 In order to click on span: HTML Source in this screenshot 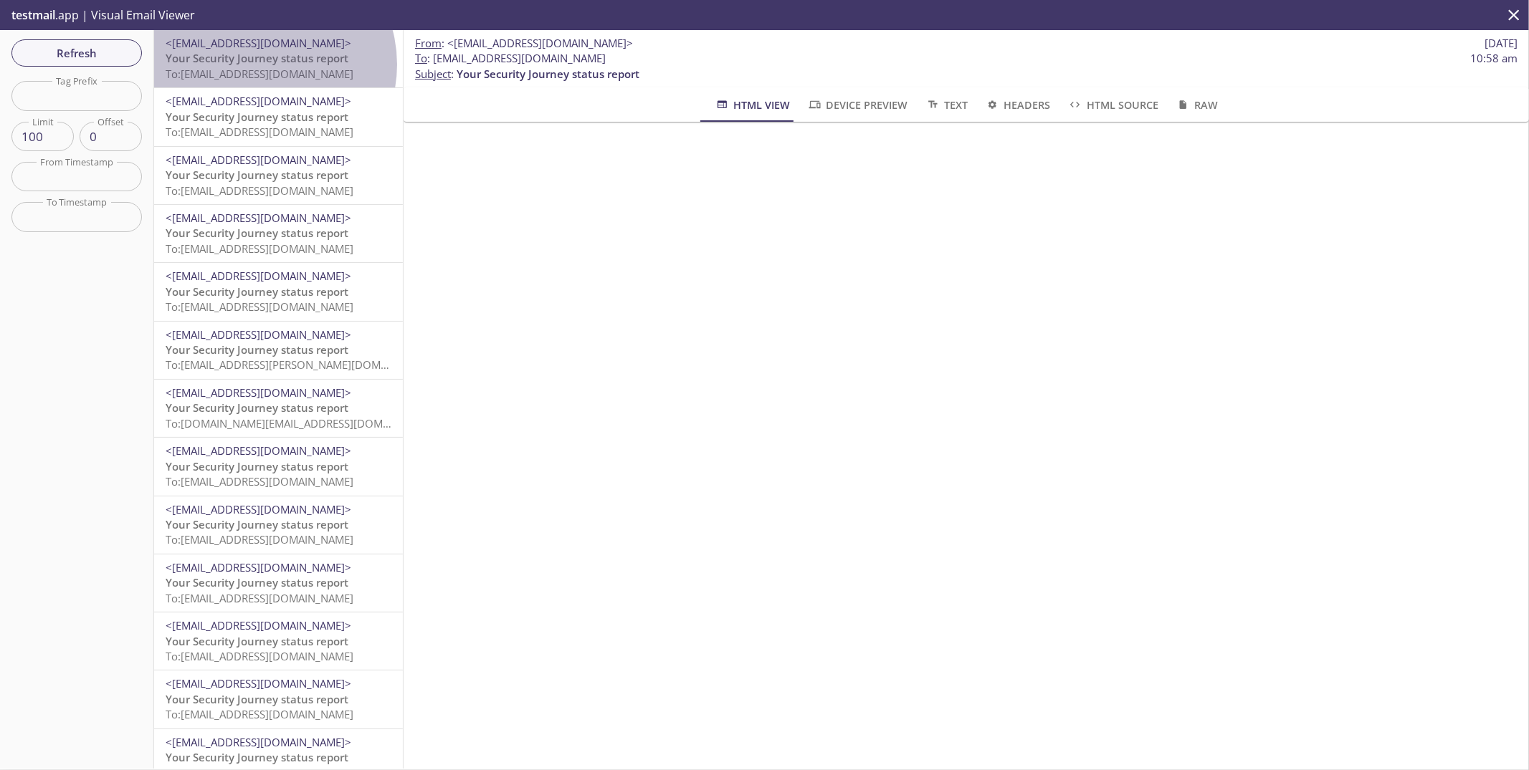, I will do `click(1112, 105)`.